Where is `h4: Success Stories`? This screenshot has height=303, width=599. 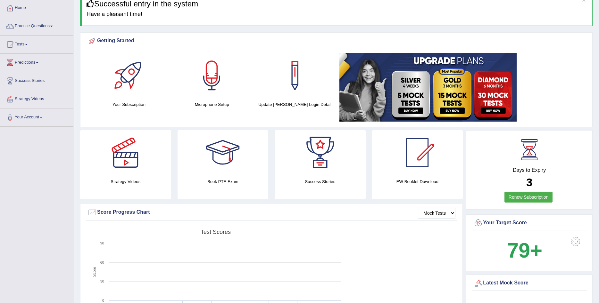
h4: Success Stories is located at coordinates (320, 182).